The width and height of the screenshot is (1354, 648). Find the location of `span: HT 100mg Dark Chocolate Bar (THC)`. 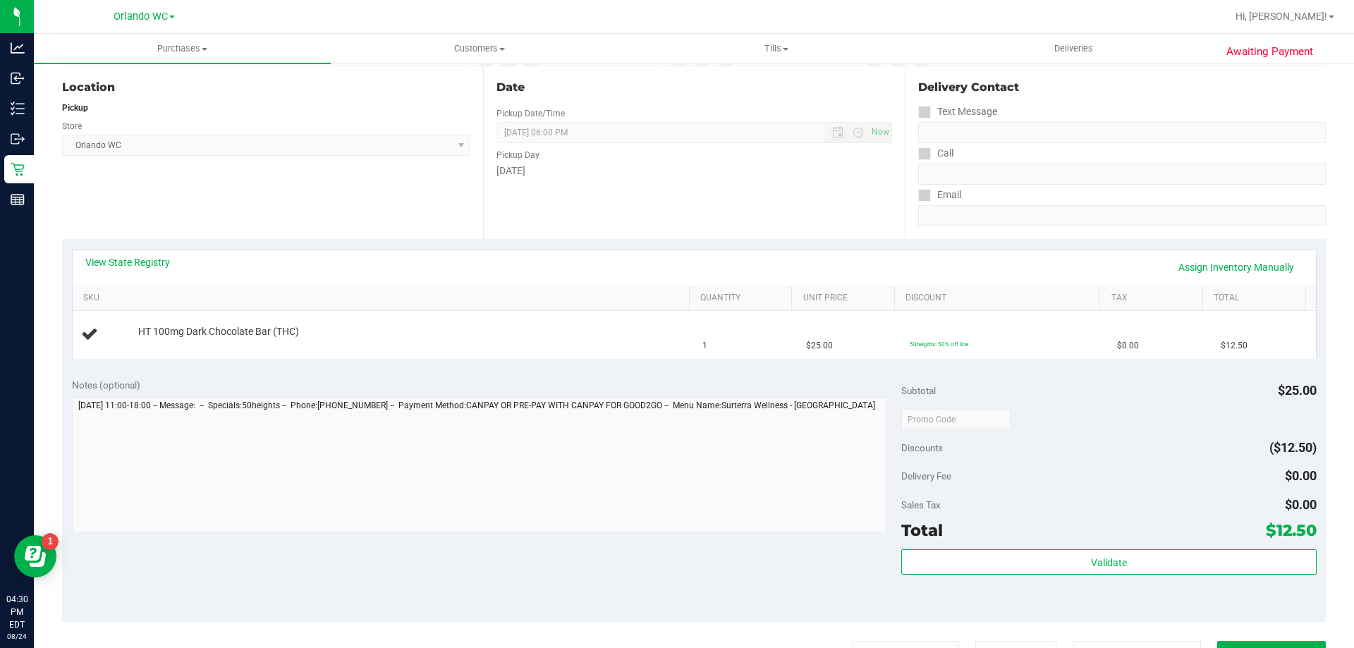

span: HT 100mg Dark Chocolate Bar (THC) is located at coordinates (219, 331).